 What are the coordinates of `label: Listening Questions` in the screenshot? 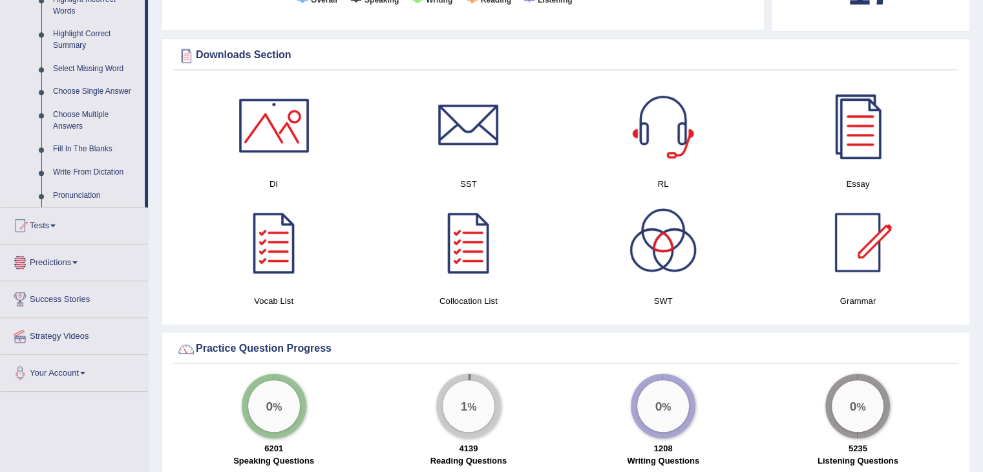 It's located at (858, 460).